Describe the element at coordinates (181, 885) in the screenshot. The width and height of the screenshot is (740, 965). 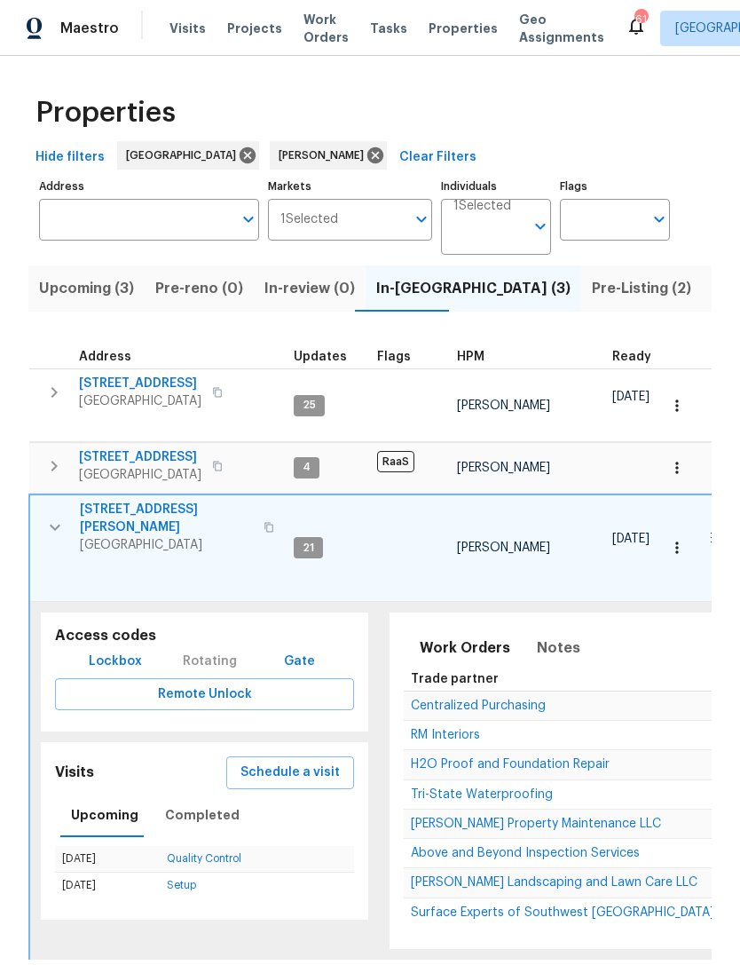
I see `a: Setup` at that location.